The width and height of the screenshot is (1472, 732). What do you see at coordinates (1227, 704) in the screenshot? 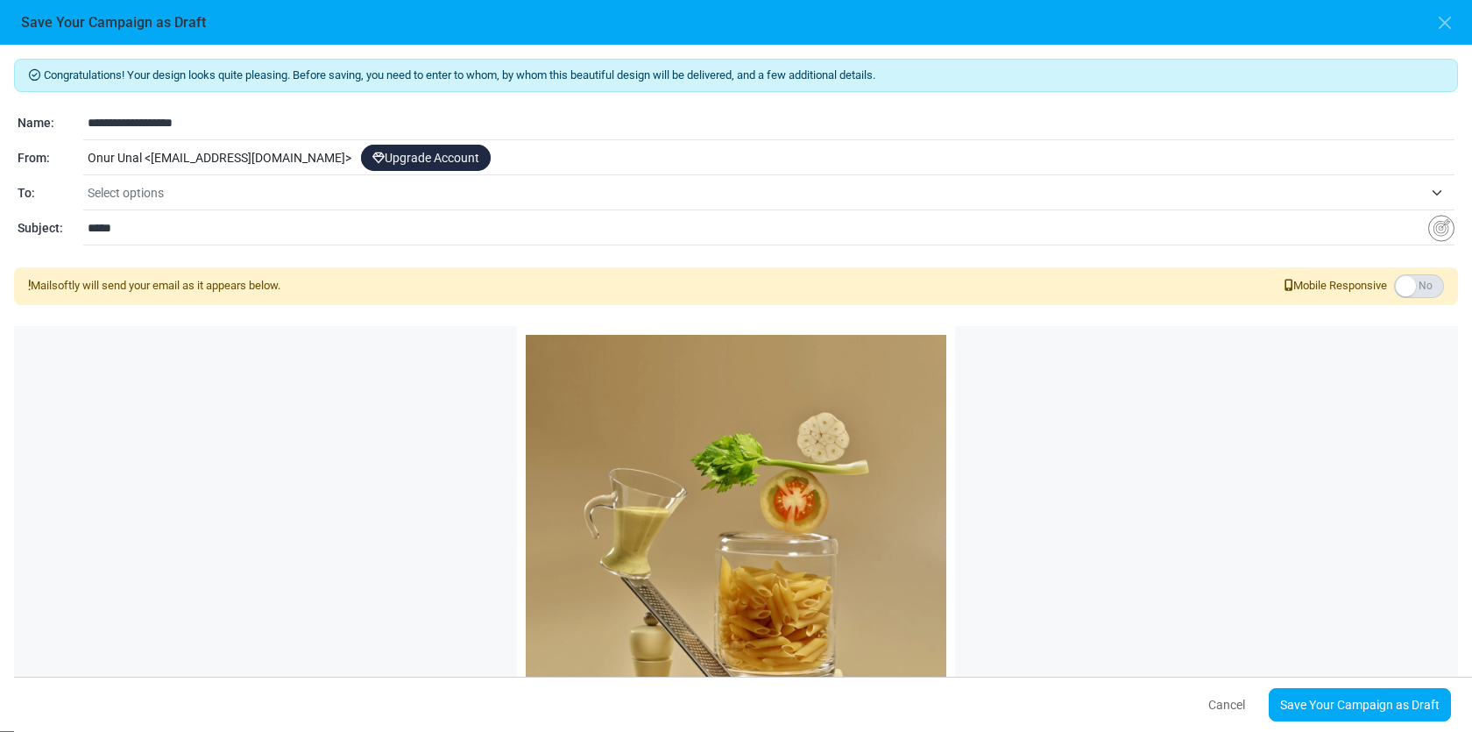
I see `button: Cancel` at bounding box center [1227, 704].